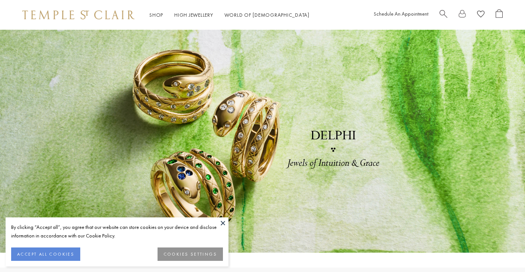  I want to click on a: View Wishlist, so click(480, 15).